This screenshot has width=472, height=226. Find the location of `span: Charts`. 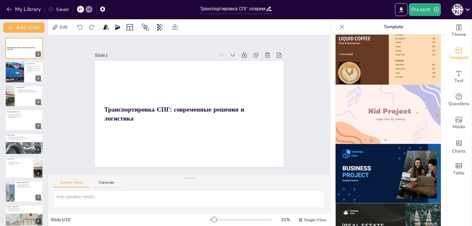

span: Charts is located at coordinates (459, 151).